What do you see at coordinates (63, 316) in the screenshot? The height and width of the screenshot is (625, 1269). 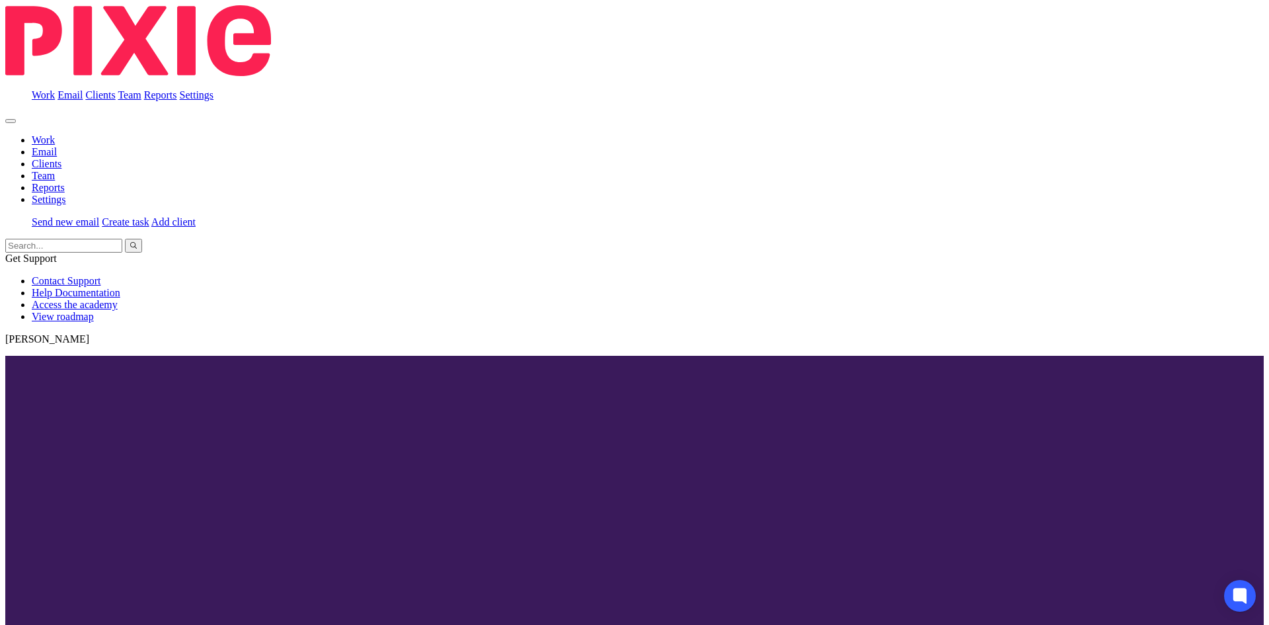 I see `span: View roadmap` at bounding box center [63, 316].